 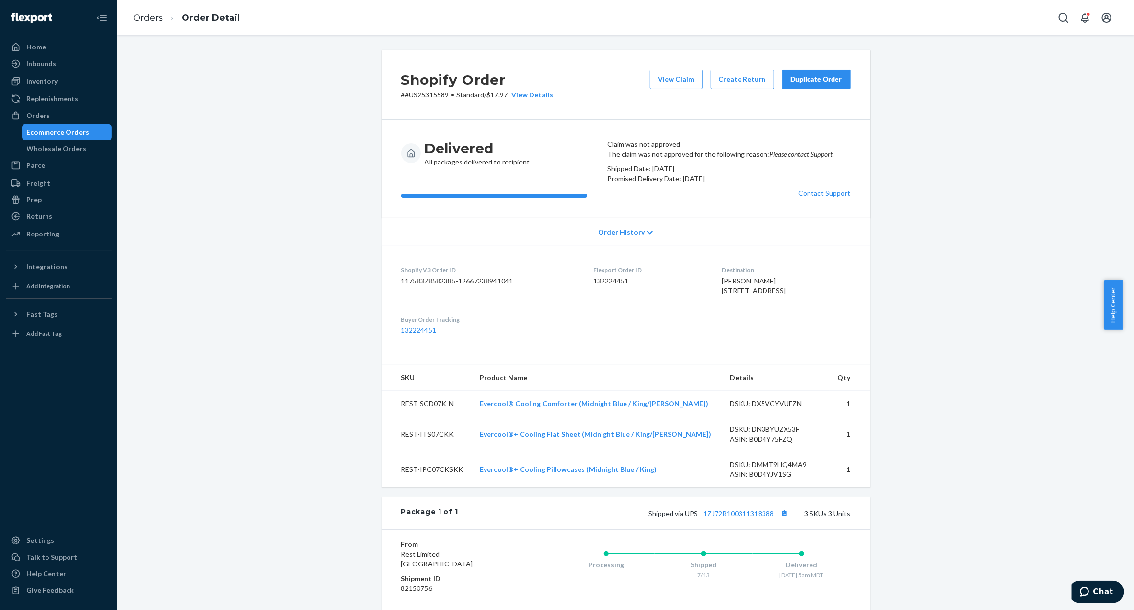 I want to click on div: DSKU: DN3BYUZX53F, so click(x=776, y=429).